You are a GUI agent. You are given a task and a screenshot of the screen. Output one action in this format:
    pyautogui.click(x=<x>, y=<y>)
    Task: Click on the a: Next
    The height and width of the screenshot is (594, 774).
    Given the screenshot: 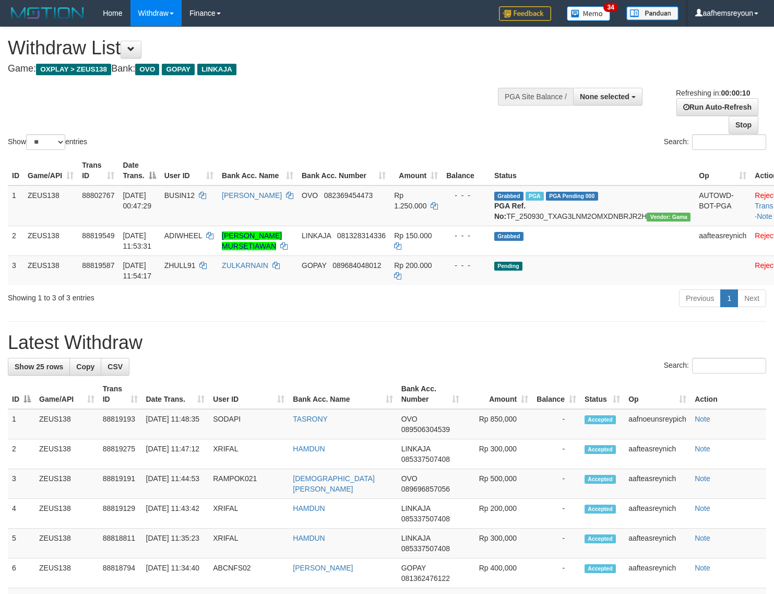 What is the action you would take?
    pyautogui.click(x=752, y=298)
    